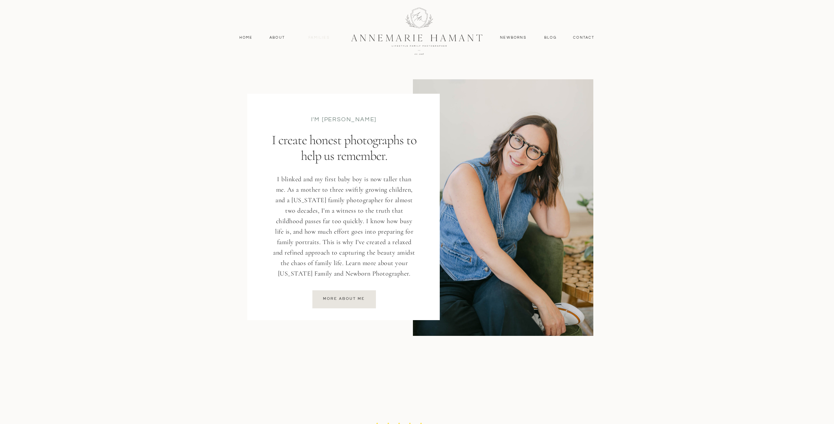 The height and width of the screenshot is (424, 834). What do you see at coordinates (550, 38) in the screenshot?
I see `nav: Blog` at bounding box center [550, 38].